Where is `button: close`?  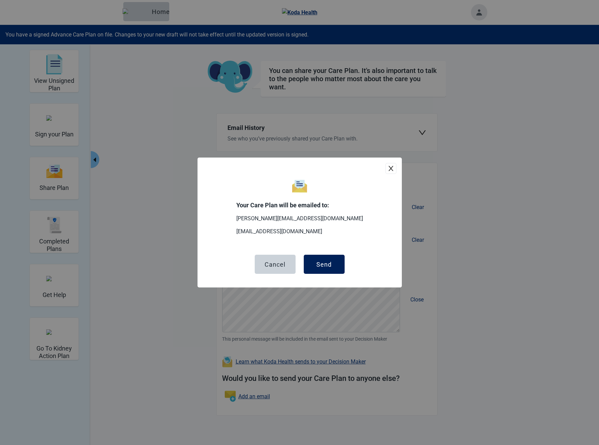 button: close is located at coordinates (391, 168).